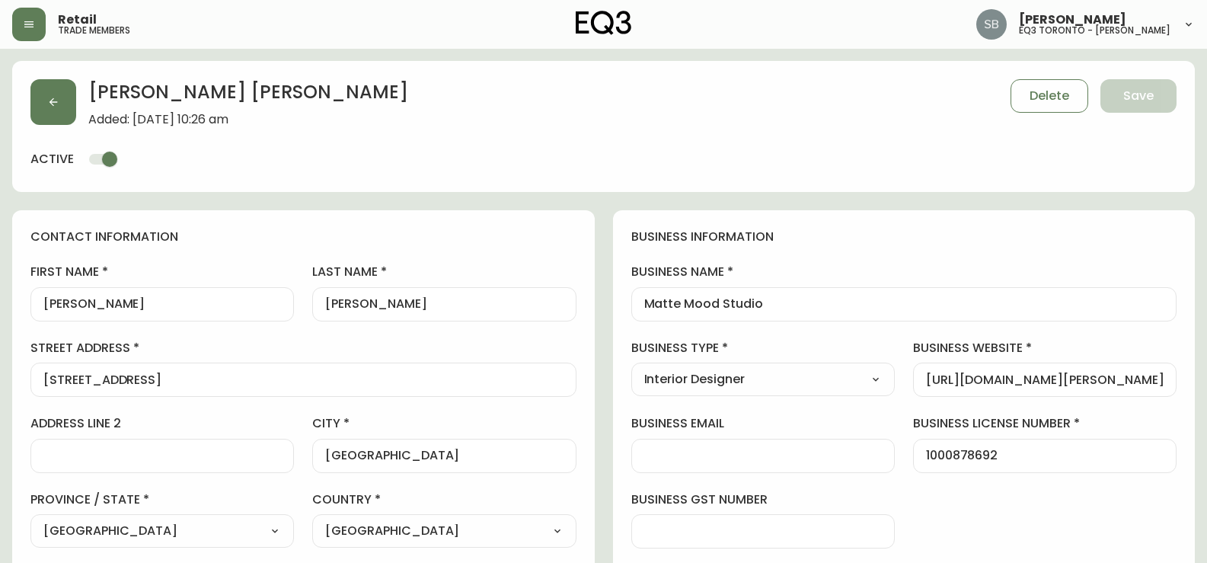 This screenshot has height=563, width=1207. I want to click on label: country, so click(444, 499).